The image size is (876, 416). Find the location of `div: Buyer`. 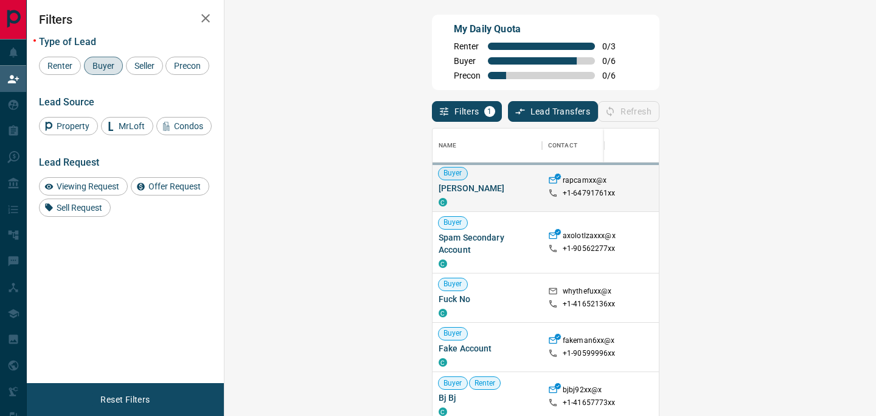

div: Buyer is located at coordinates (103, 66).